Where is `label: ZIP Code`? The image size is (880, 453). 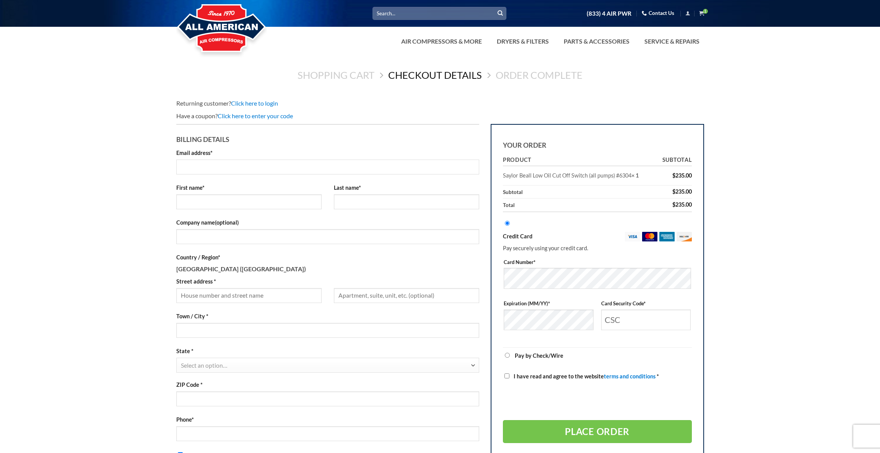 label: ZIP Code is located at coordinates (328, 384).